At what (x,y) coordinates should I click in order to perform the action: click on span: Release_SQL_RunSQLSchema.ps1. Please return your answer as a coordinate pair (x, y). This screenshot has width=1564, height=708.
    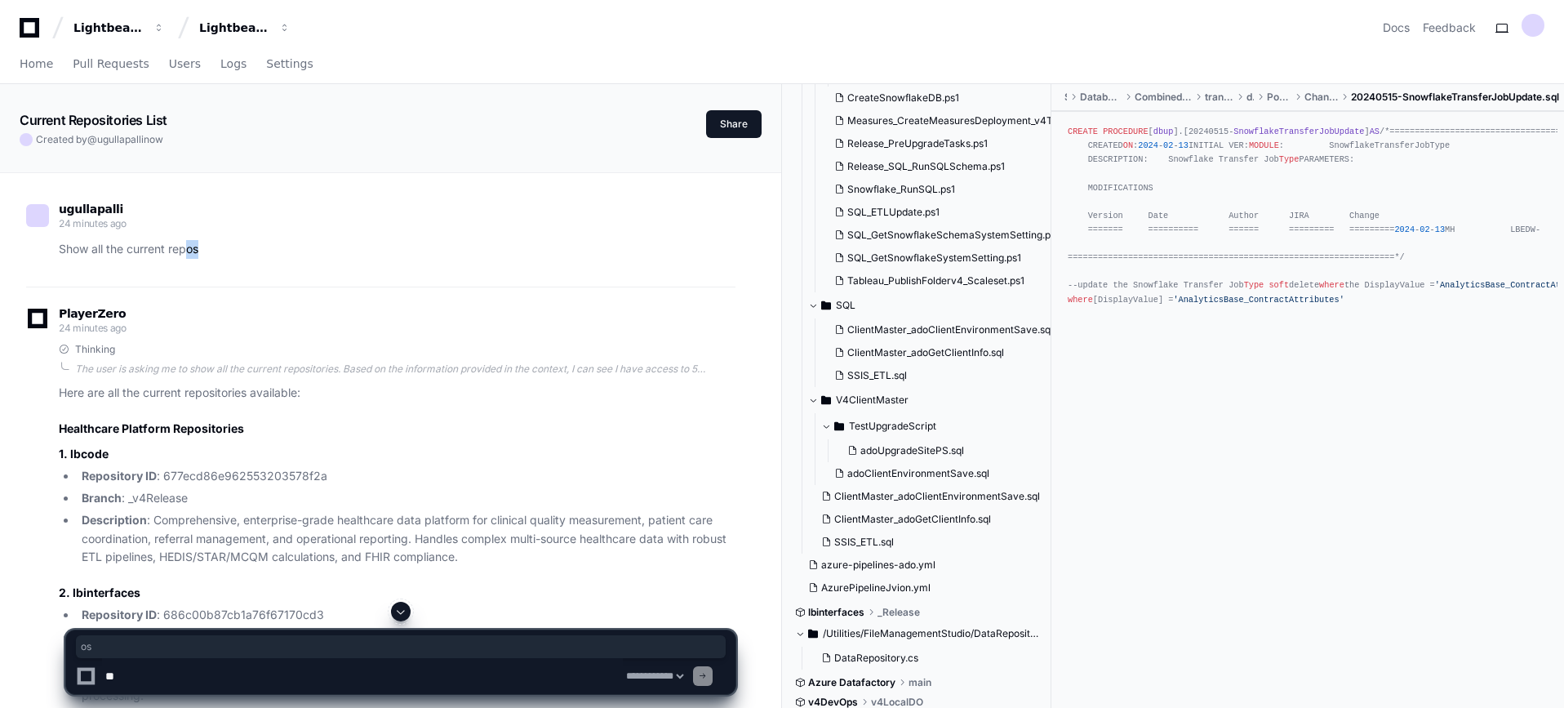
    Looking at the image, I should click on (926, 166).